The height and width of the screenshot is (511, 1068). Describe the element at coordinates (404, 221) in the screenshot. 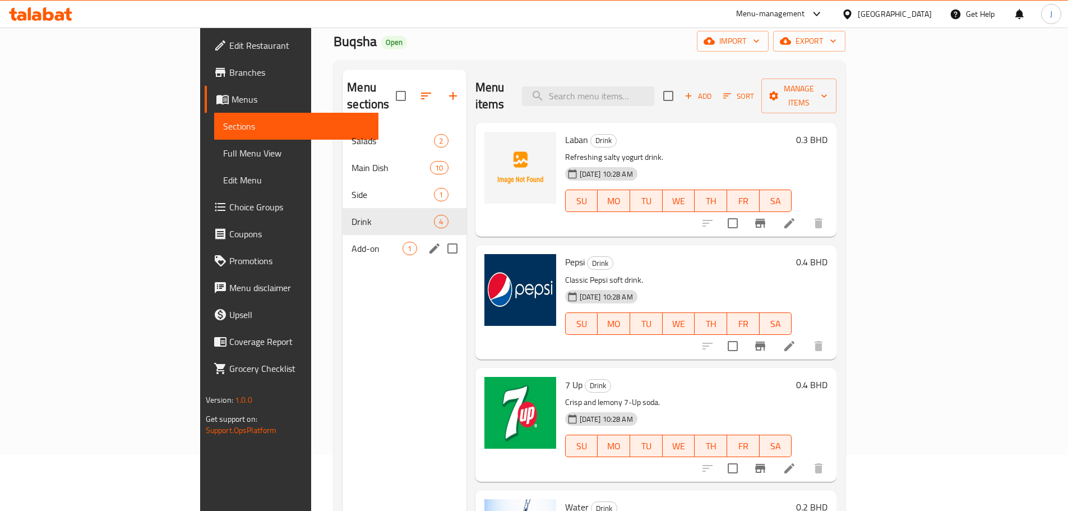

I see `div: Drink4` at that location.